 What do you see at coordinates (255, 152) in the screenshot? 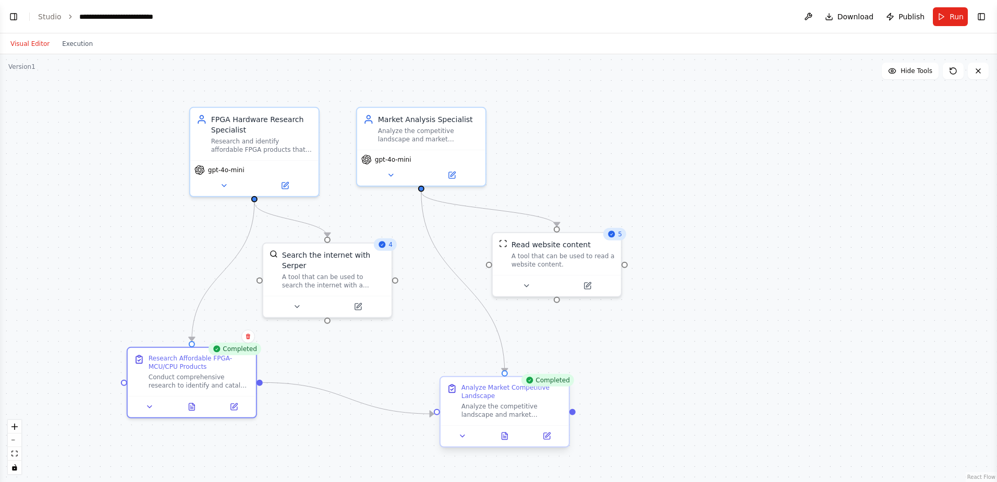
I see `div: FPGA Hardware Research SpecialistResearch and identify affordable FPGA products that are integrat...` at bounding box center [255, 152].